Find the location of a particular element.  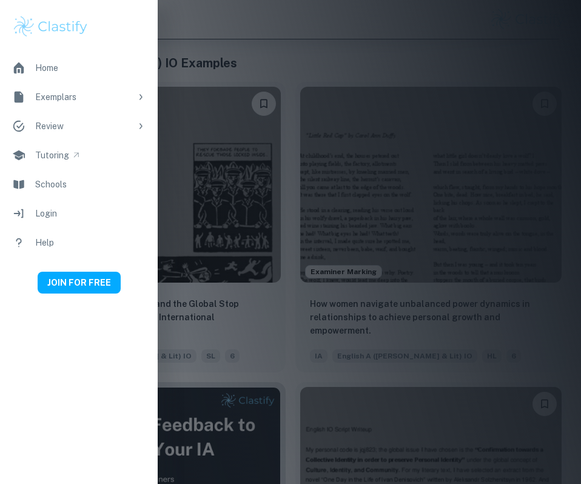

div: Exemplars is located at coordinates (83, 97).